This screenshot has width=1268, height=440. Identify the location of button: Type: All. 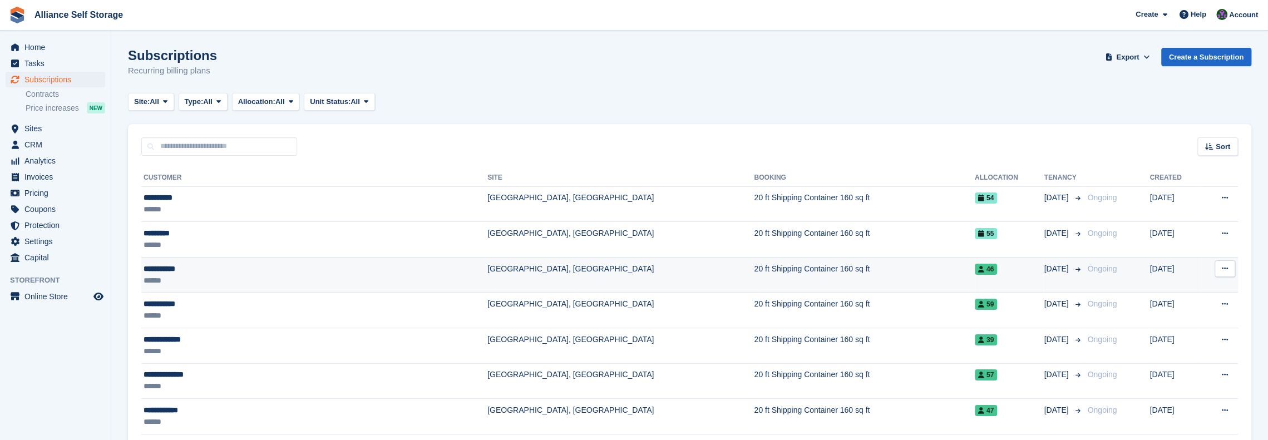
(203, 102).